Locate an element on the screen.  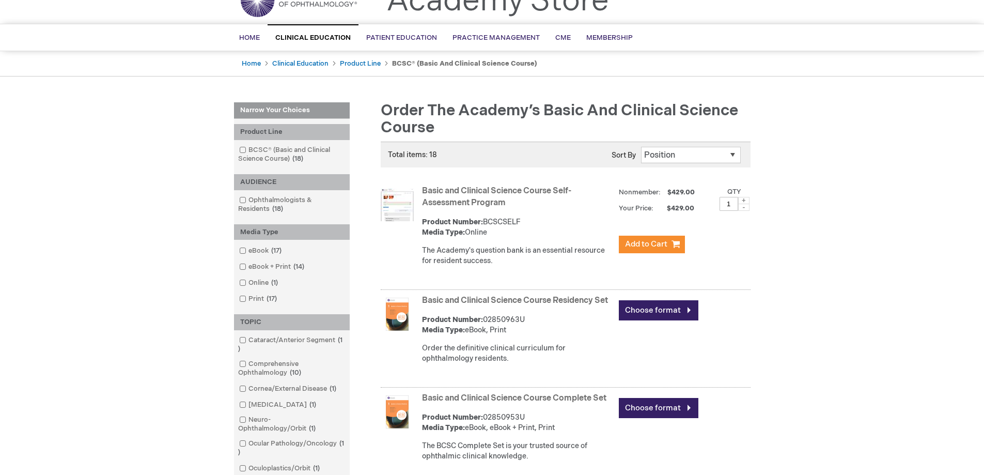
span: Practice Management is located at coordinates (496, 38).